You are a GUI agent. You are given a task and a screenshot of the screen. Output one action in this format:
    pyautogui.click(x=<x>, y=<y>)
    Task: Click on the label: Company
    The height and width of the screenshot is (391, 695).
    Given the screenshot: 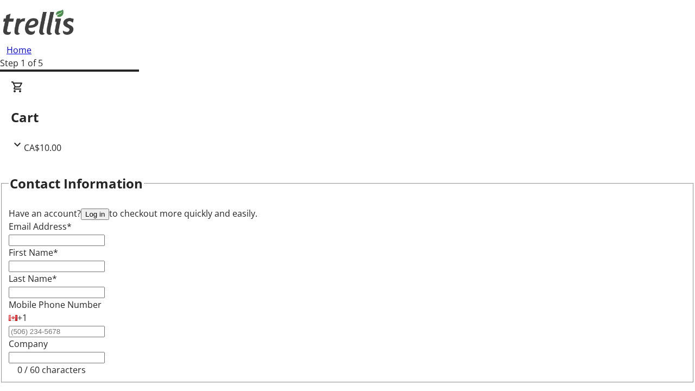 What is the action you would take?
    pyautogui.click(x=28, y=344)
    